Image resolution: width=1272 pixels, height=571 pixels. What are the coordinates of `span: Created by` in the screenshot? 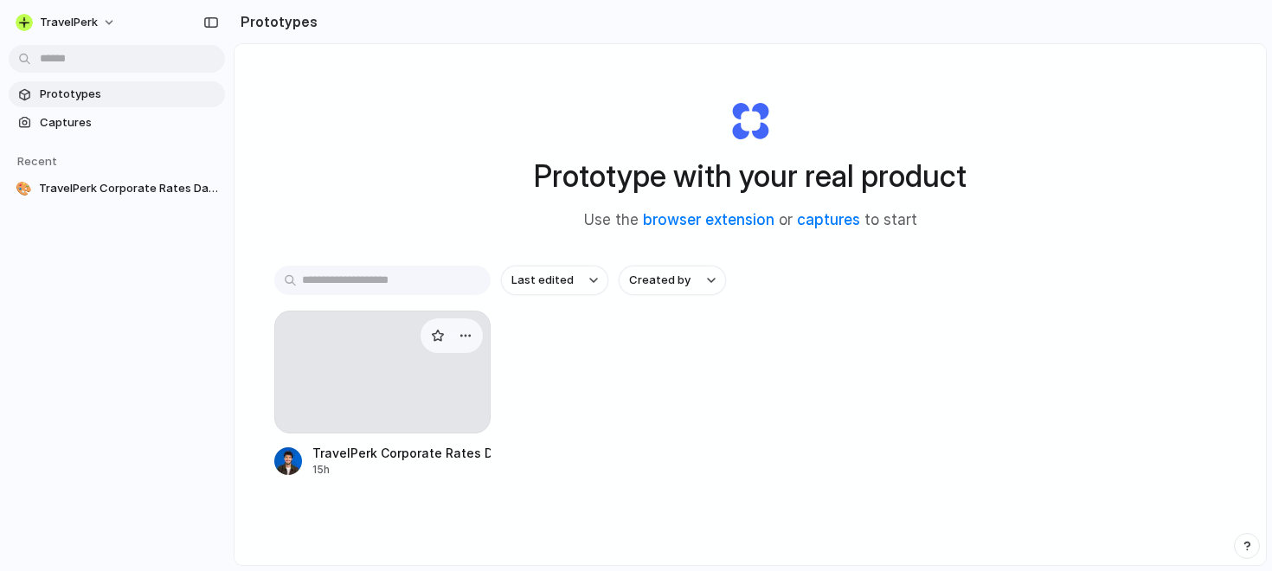 It's located at (659, 280).